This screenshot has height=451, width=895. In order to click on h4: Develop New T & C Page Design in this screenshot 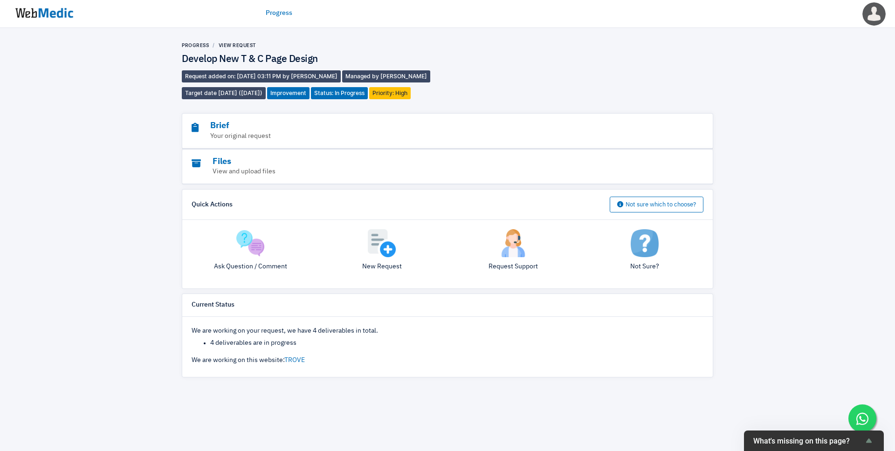, I will do `click(315, 60)`.